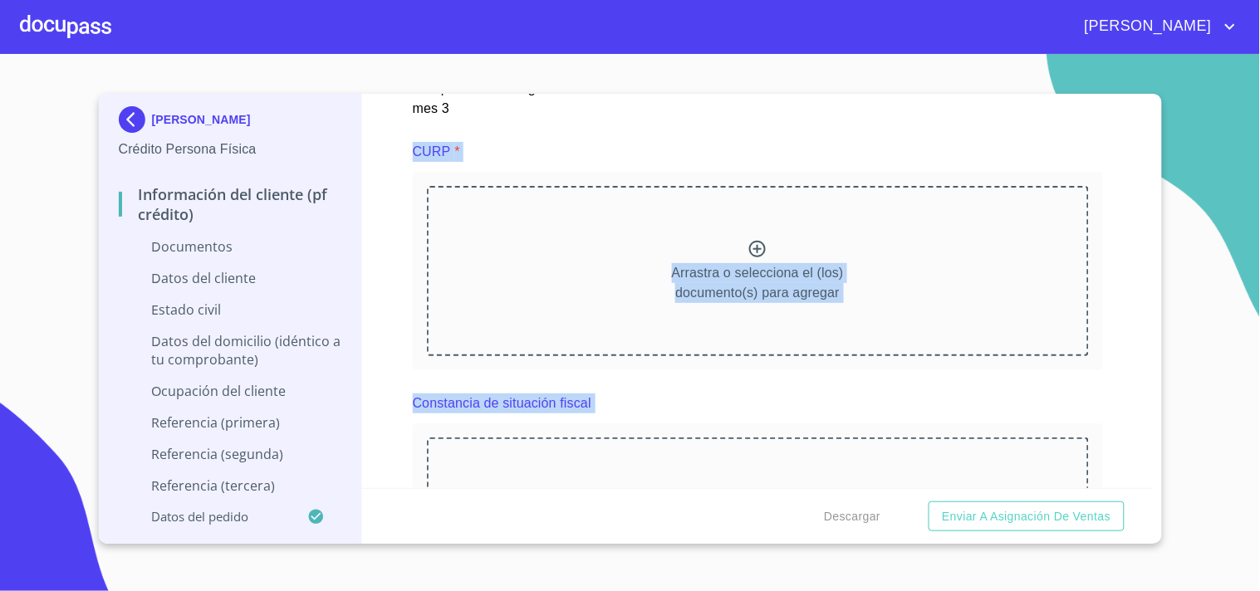 This screenshot has height=591, width=1260. What do you see at coordinates (230, 310) in the screenshot?
I see `p: Estado Civil` at bounding box center [230, 310].